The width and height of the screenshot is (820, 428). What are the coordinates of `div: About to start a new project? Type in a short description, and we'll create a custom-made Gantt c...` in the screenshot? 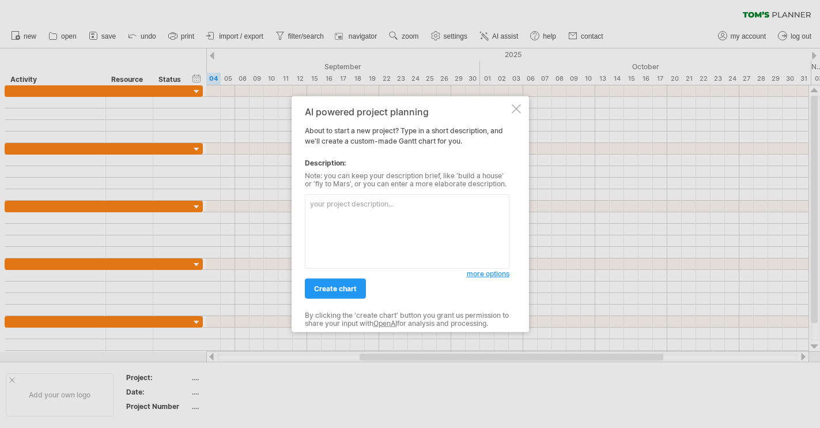 It's located at (407, 214).